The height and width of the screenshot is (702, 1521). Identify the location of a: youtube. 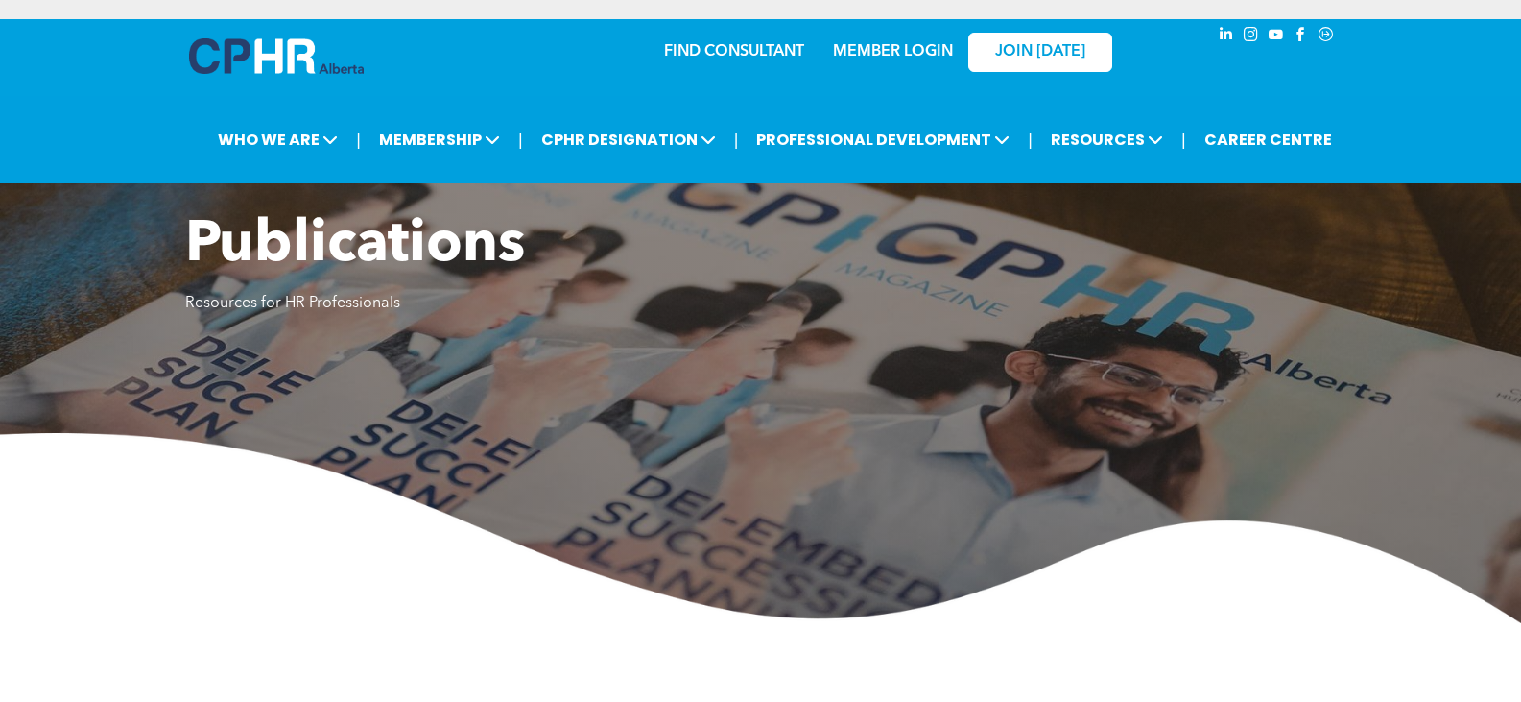
(1276, 36).